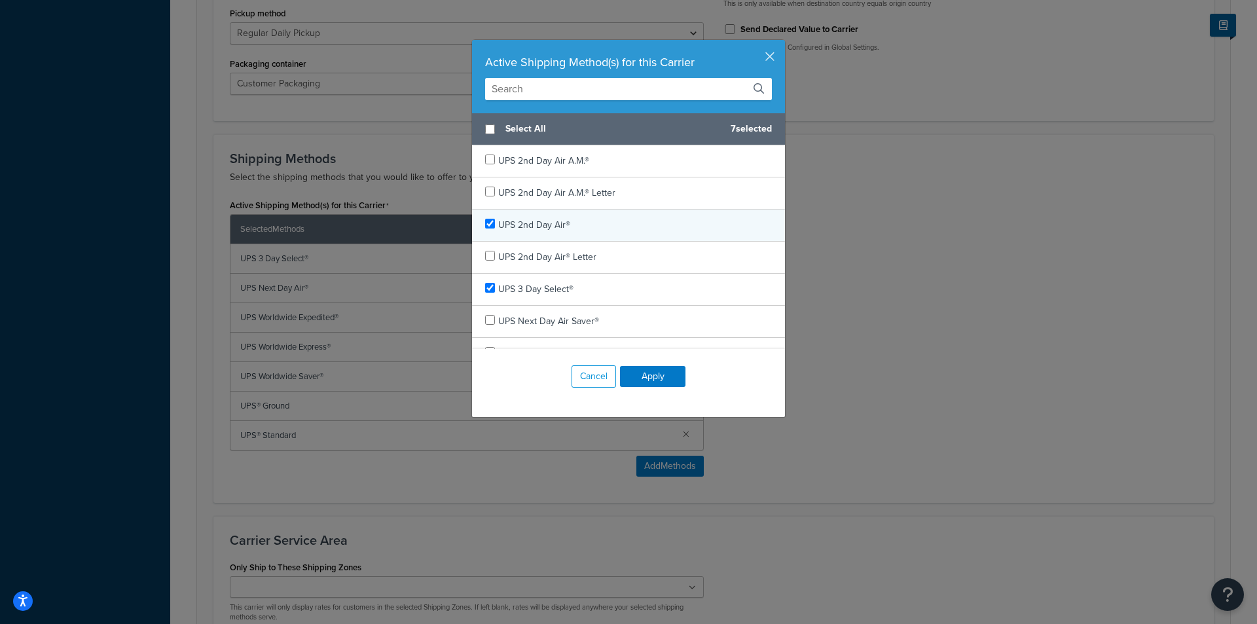 The height and width of the screenshot is (624, 1257). I want to click on div: 7 selected, so click(629, 129).